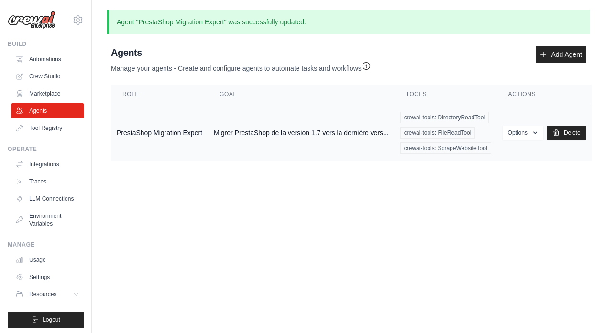  Describe the element at coordinates (47, 182) in the screenshot. I see `a: Traces` at that location.